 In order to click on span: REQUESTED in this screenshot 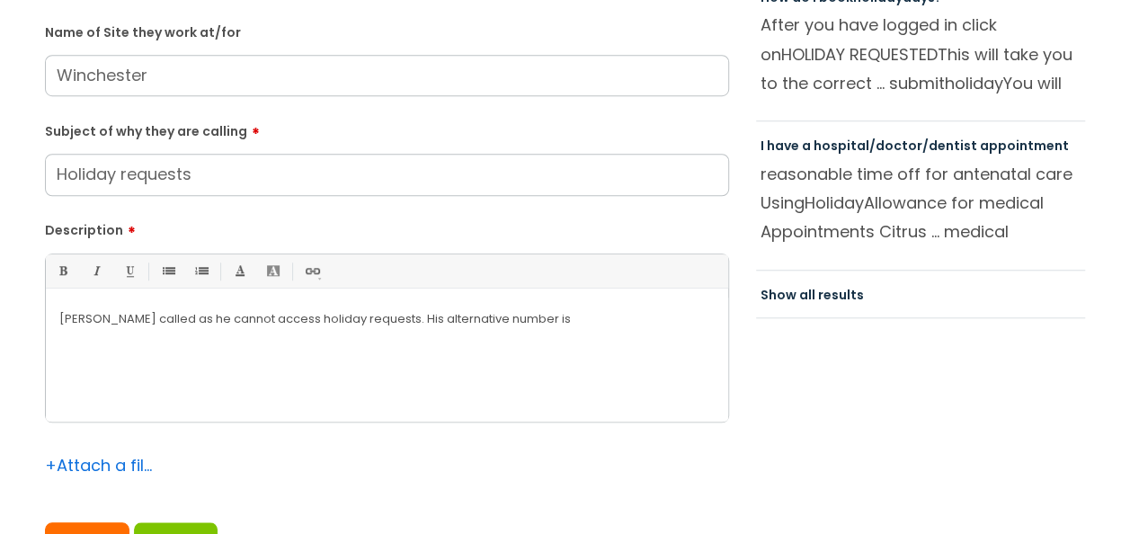, I will do `click(892, 54)`.